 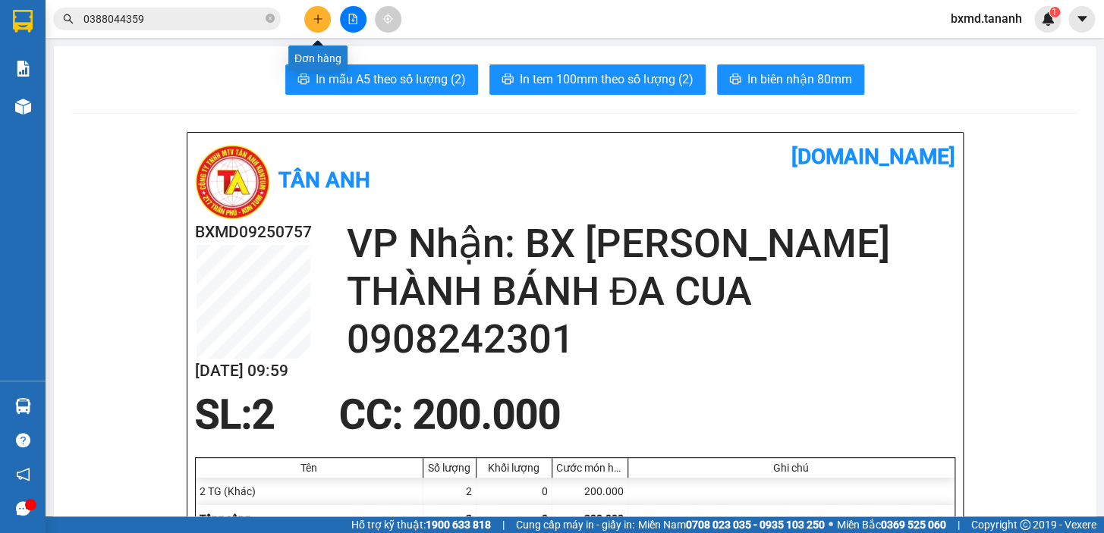 What do you see at coordinates (450, 492) in the screenshot?
I see `div: 2` at bounding box center [450, 492].